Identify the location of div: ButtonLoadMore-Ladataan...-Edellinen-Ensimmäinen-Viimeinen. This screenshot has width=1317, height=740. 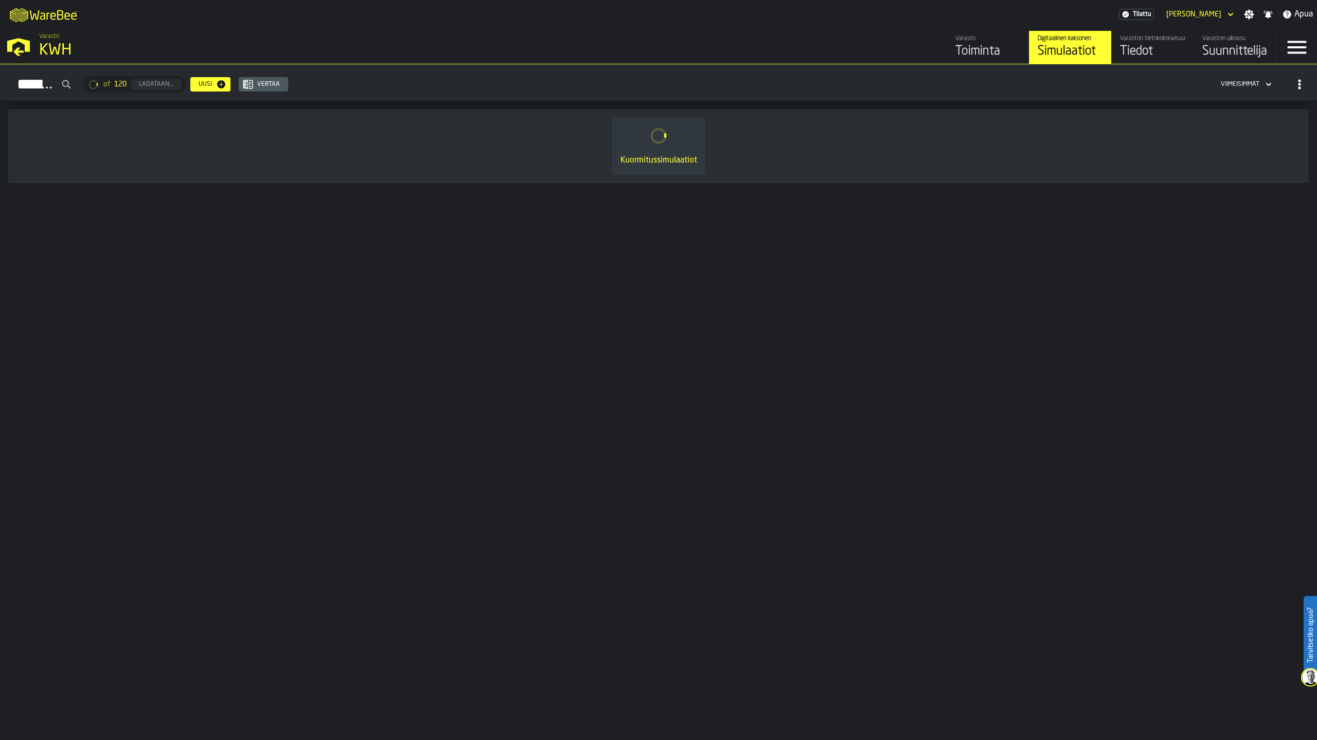
(135, 84).